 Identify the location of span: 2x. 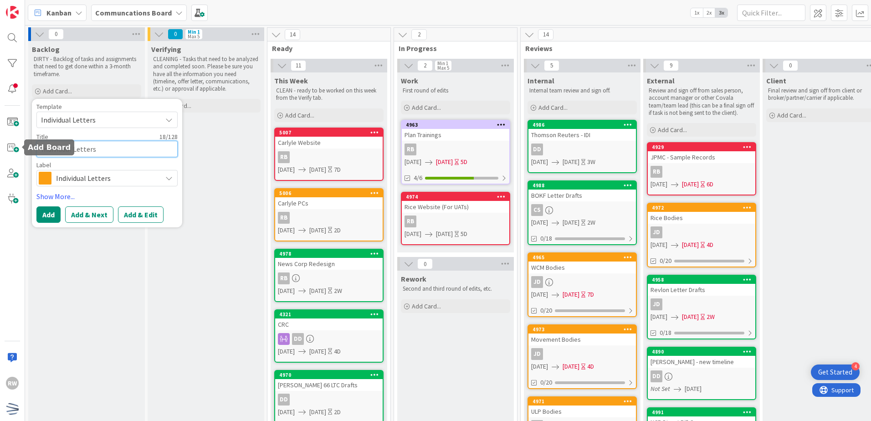
(709, 13).